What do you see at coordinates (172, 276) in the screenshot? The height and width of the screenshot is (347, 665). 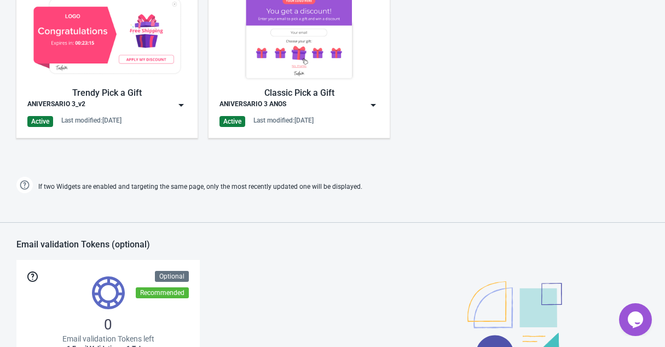 I see `div: Optional` at bounding box center [172, 276].